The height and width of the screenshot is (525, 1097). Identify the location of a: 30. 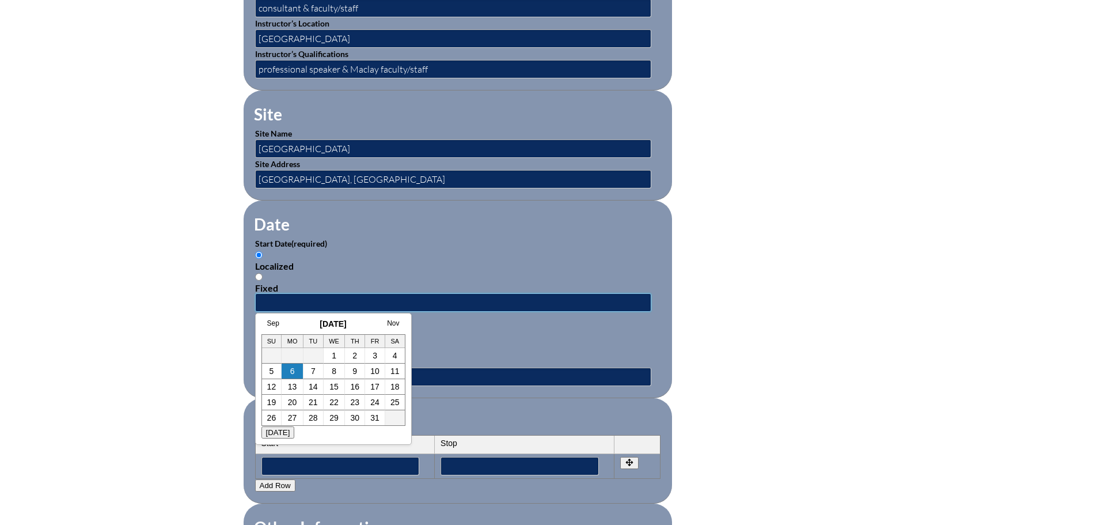
(355, 418).